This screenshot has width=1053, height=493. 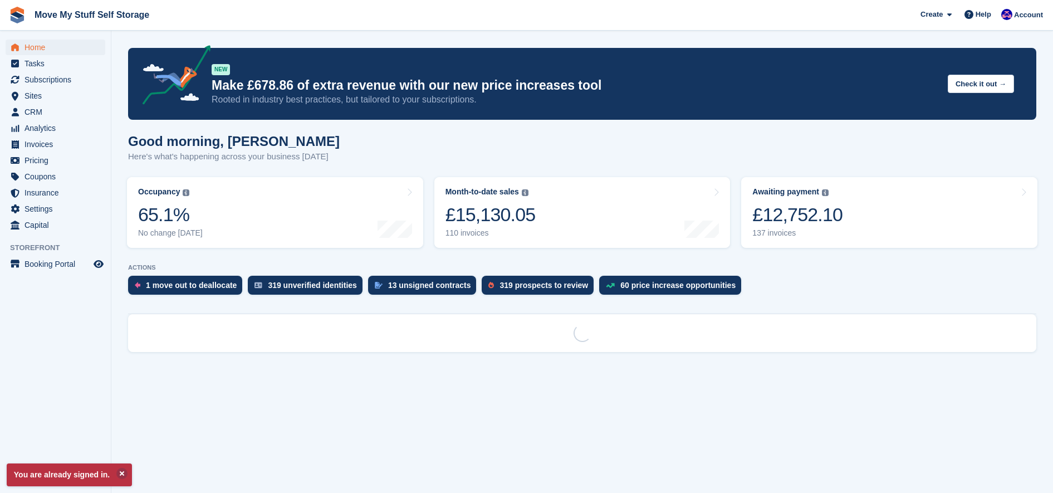 What do you see at coordinates (58, 177) in the screenshot?
I see `span: Coupons` at bounding box center [58, 177].